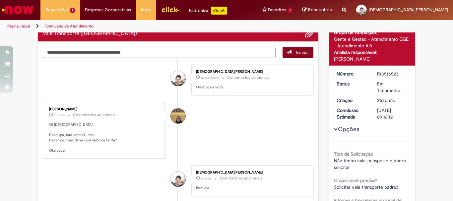 The height and width of the screenshot is (201, 453). What do you see at coordinates (371, 164) in the screenshot?
I see `span: Não tenho vale transporte e quero solicitar` at bounding box center [371, 164].